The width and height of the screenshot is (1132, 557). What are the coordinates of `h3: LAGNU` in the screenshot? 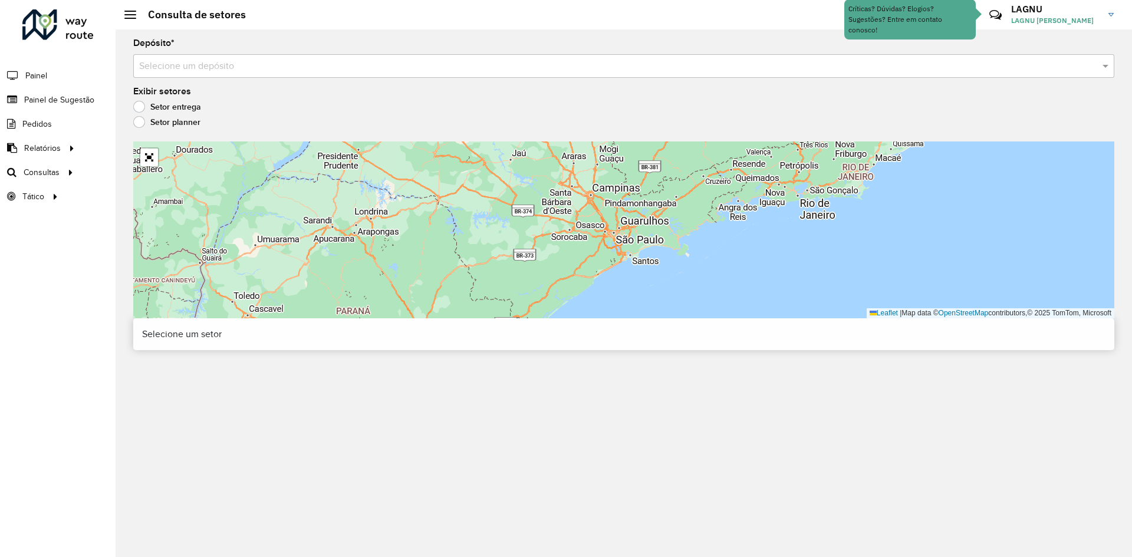 It's located at (1056, 9).